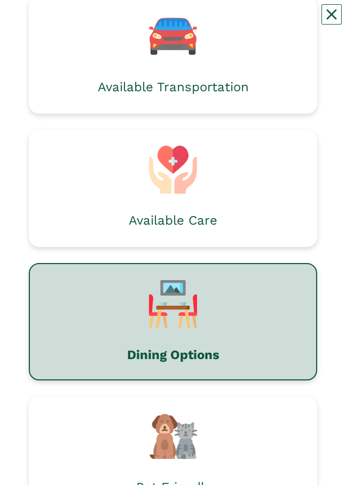  I want to click on div: Available Care, so click(173, 220).